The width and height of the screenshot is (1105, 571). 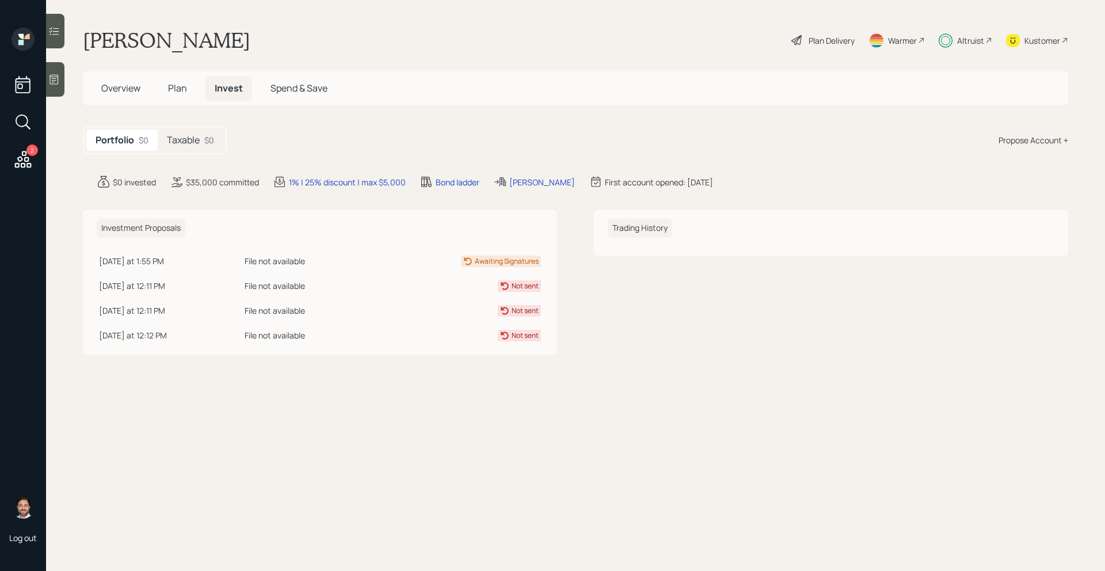 I want to click on div: Awaiting Signatures, so click(x=506, y=261).